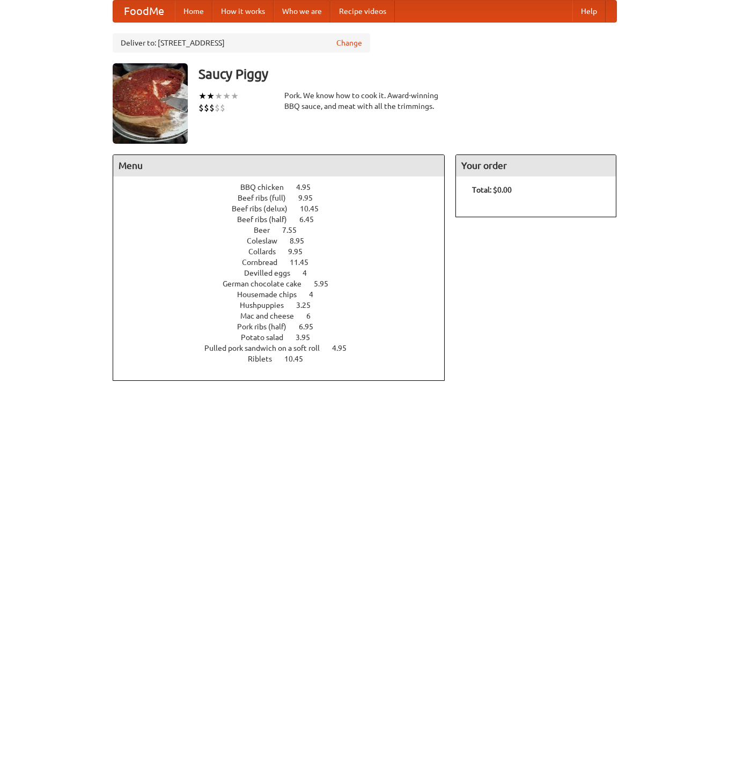 Image resolution: width=729 pixels, height=759 pixels. I want to click on span: Coleslaw, so click(267, 241).